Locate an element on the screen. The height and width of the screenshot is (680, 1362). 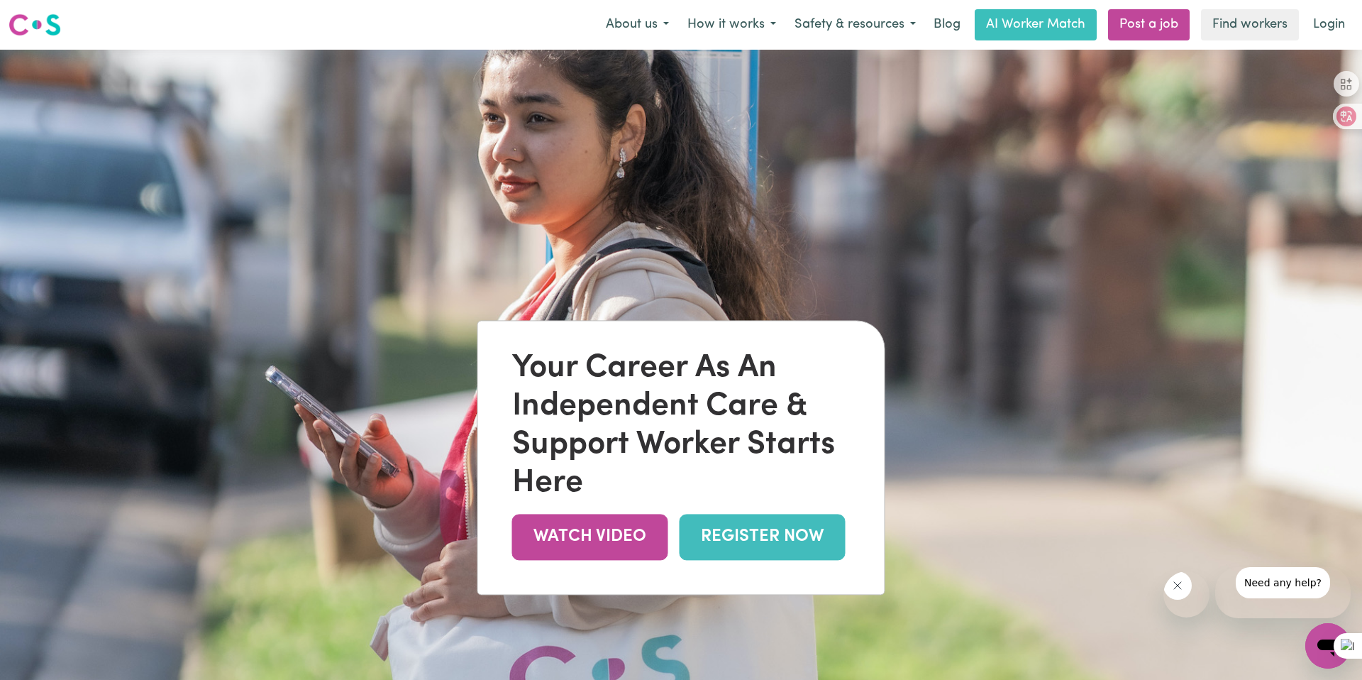
span: Need any help? is located at coordinates (67, 16).